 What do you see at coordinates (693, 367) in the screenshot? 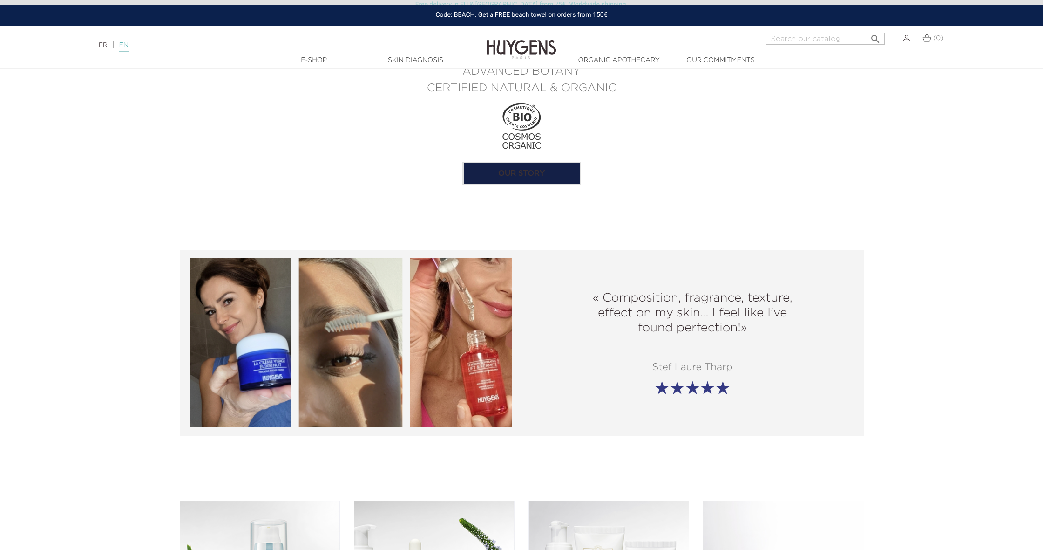
I see `p: Stef Laure Tharp` at bounding box center [693, 367].